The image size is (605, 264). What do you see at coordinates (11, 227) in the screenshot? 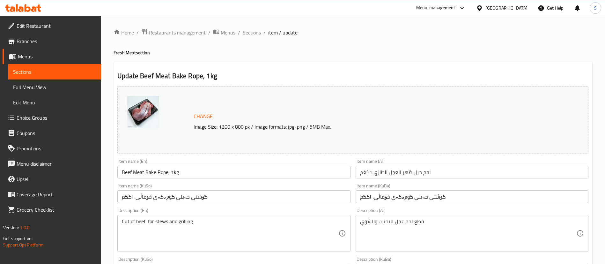
I see `span: Version:` at bounding box center [11, 227].